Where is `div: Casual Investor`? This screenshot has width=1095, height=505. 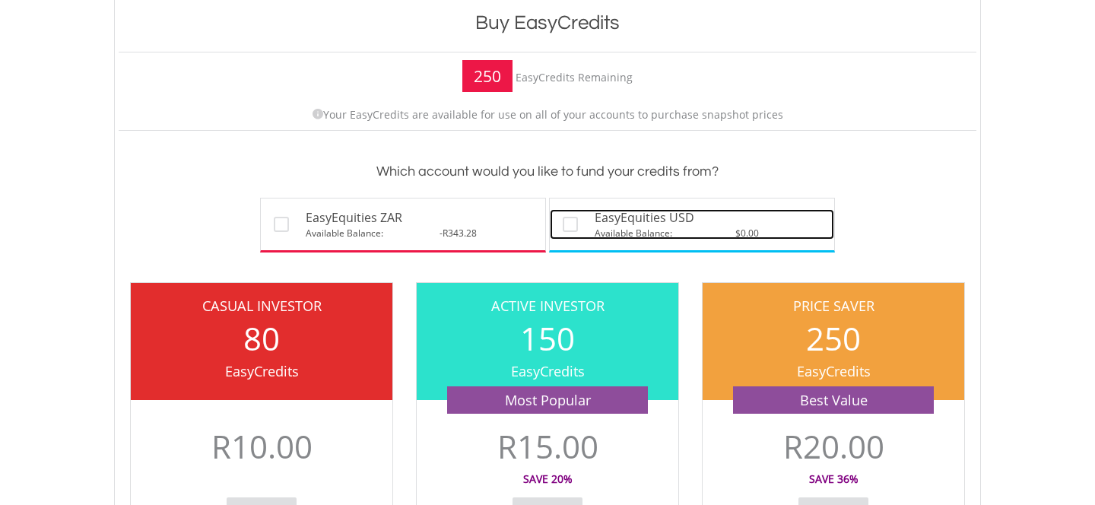
div: Casual Investor is located at coordinates (262, 306).